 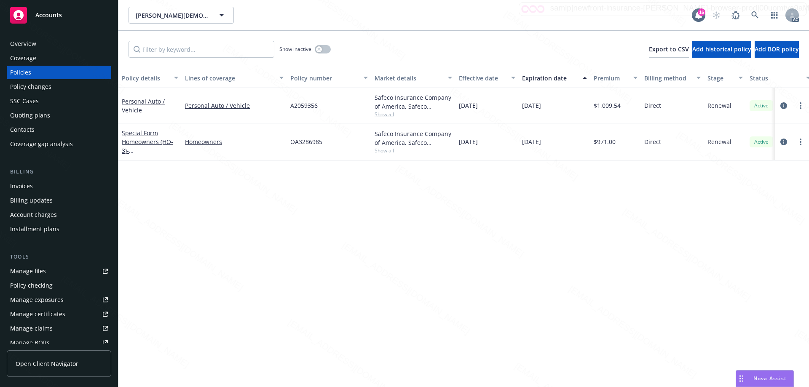 What do you see at coordinates (21, 72) in the screenshot?
I see `div: Policies` at bounding box center [21, 72].